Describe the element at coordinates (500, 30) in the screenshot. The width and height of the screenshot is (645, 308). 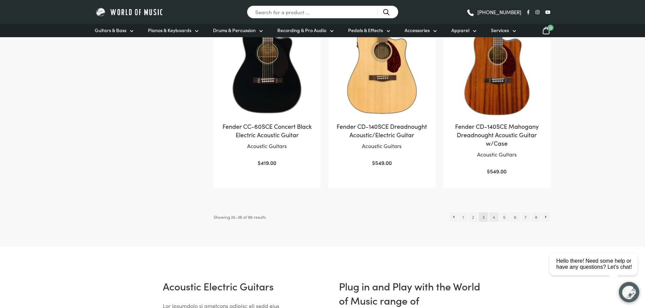
I see `span: Services` at that location.